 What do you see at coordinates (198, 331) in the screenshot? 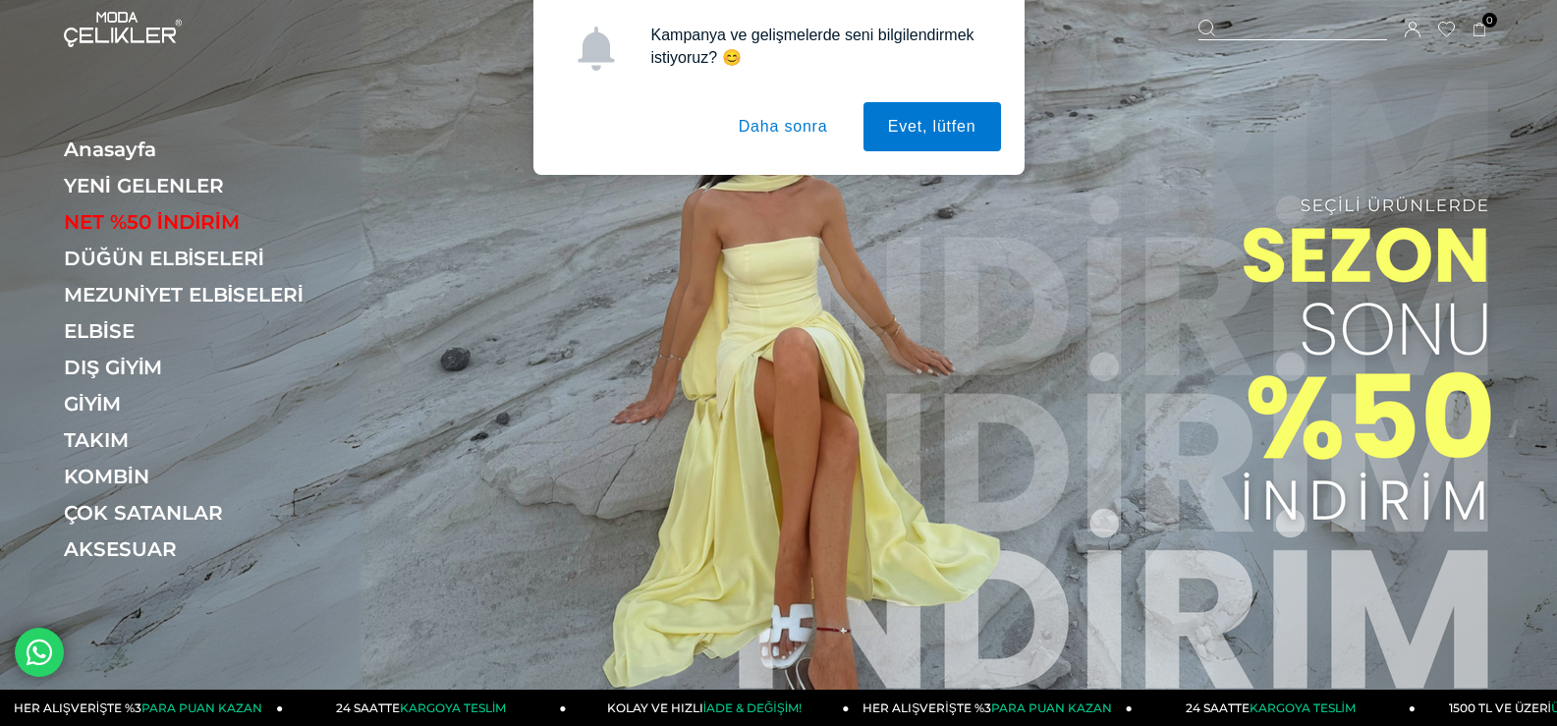
I see `a: ELBİSE` at bounding box center [198, 331].